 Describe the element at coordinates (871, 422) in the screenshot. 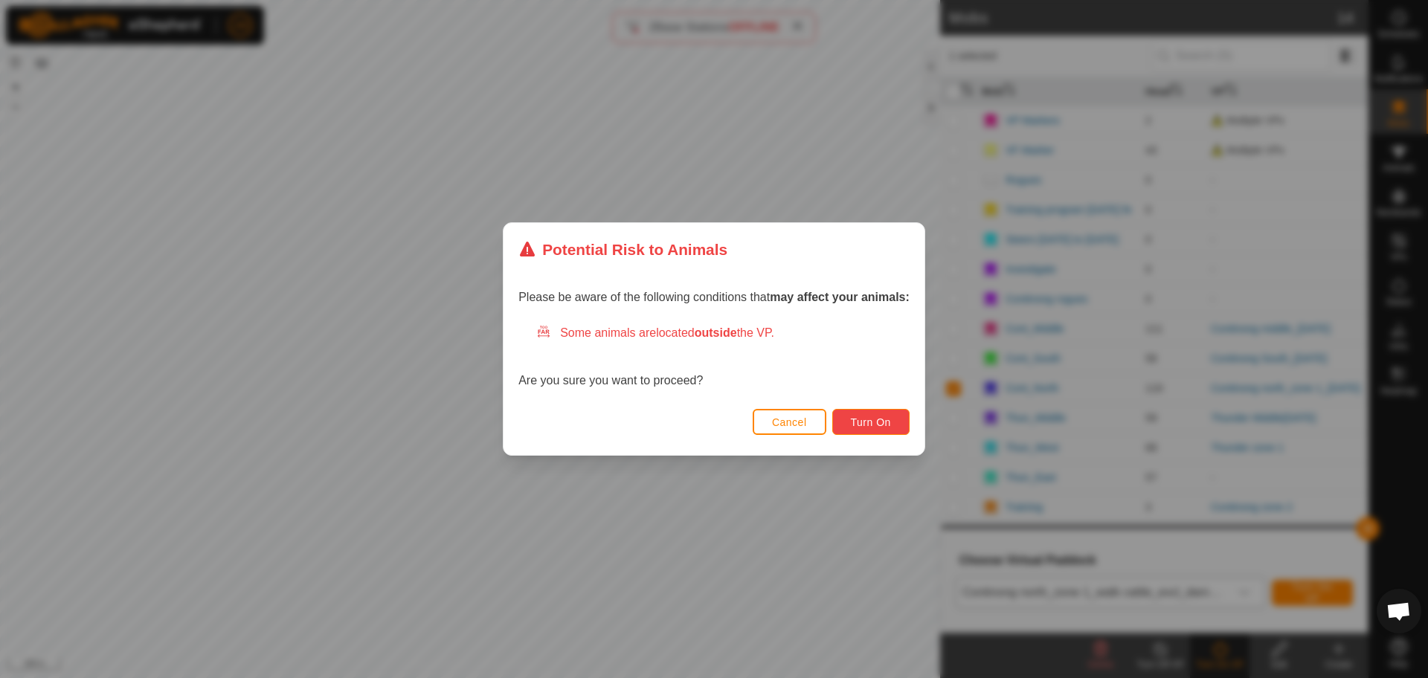

I see `span: Turn On` at that location.